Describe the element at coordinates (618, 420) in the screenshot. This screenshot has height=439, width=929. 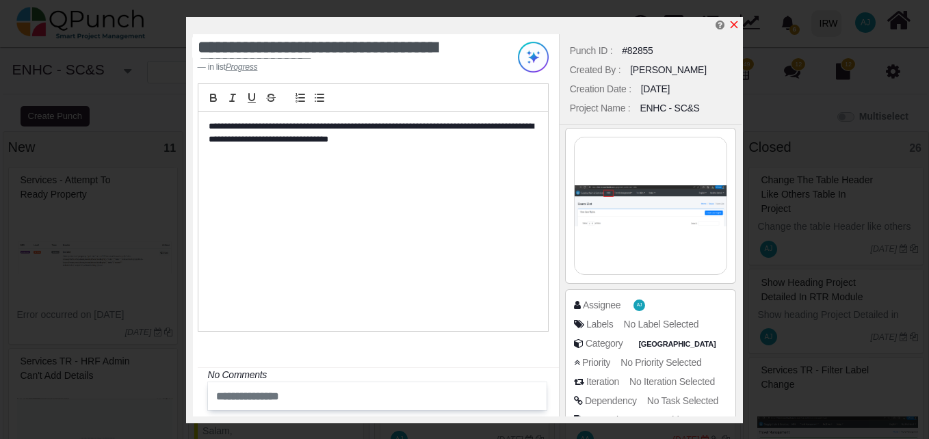
I see `div: Supporting Docs` at that location.